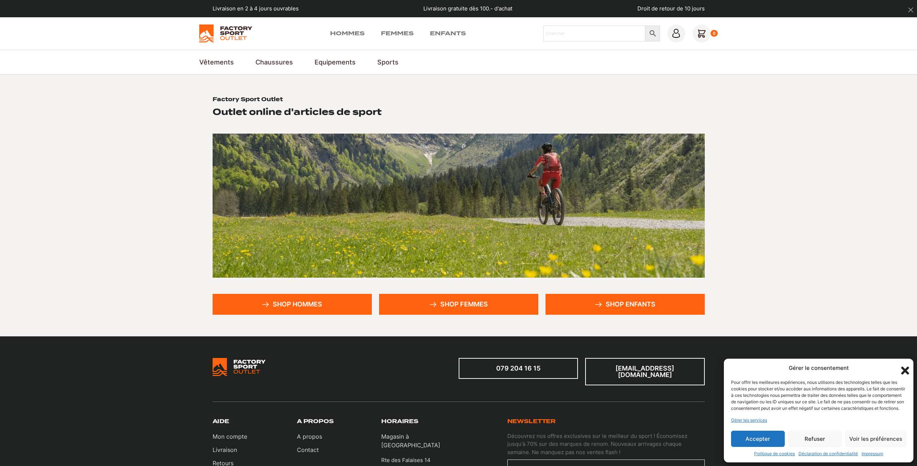 Image resolution: width=917 pixels, height=466 pixels. I want to click on h3: Aide, so click(221, 422).